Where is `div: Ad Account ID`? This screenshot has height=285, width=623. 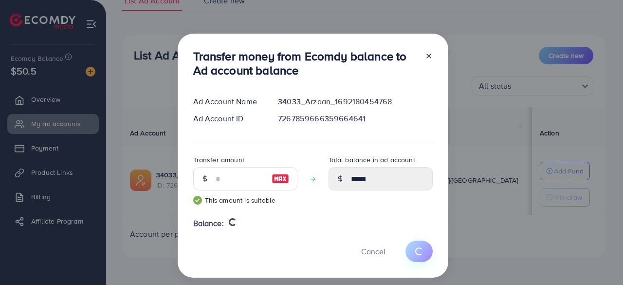
div: Ad Account ID is located at coordinates (228, 118).